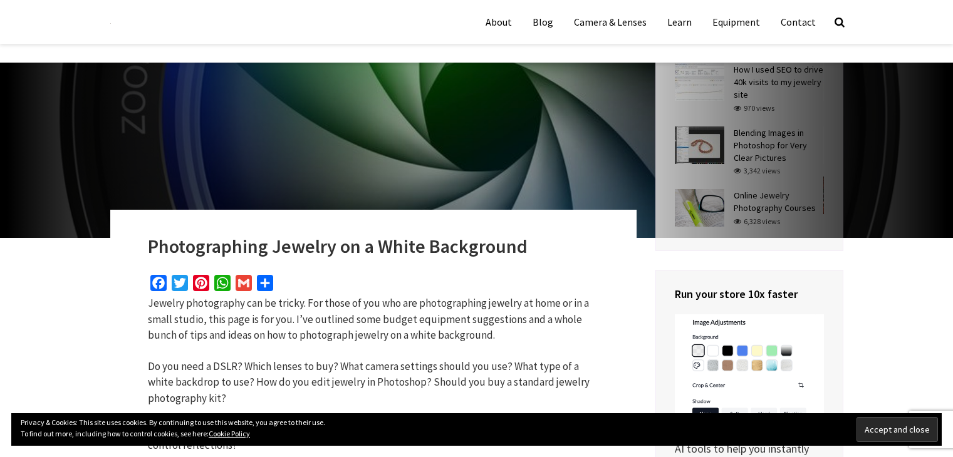 The width and height of the screenshot is (953, 457). Describe the element at coordinates (798, 22) in the screenshot. I see `a: Contact` at that location.